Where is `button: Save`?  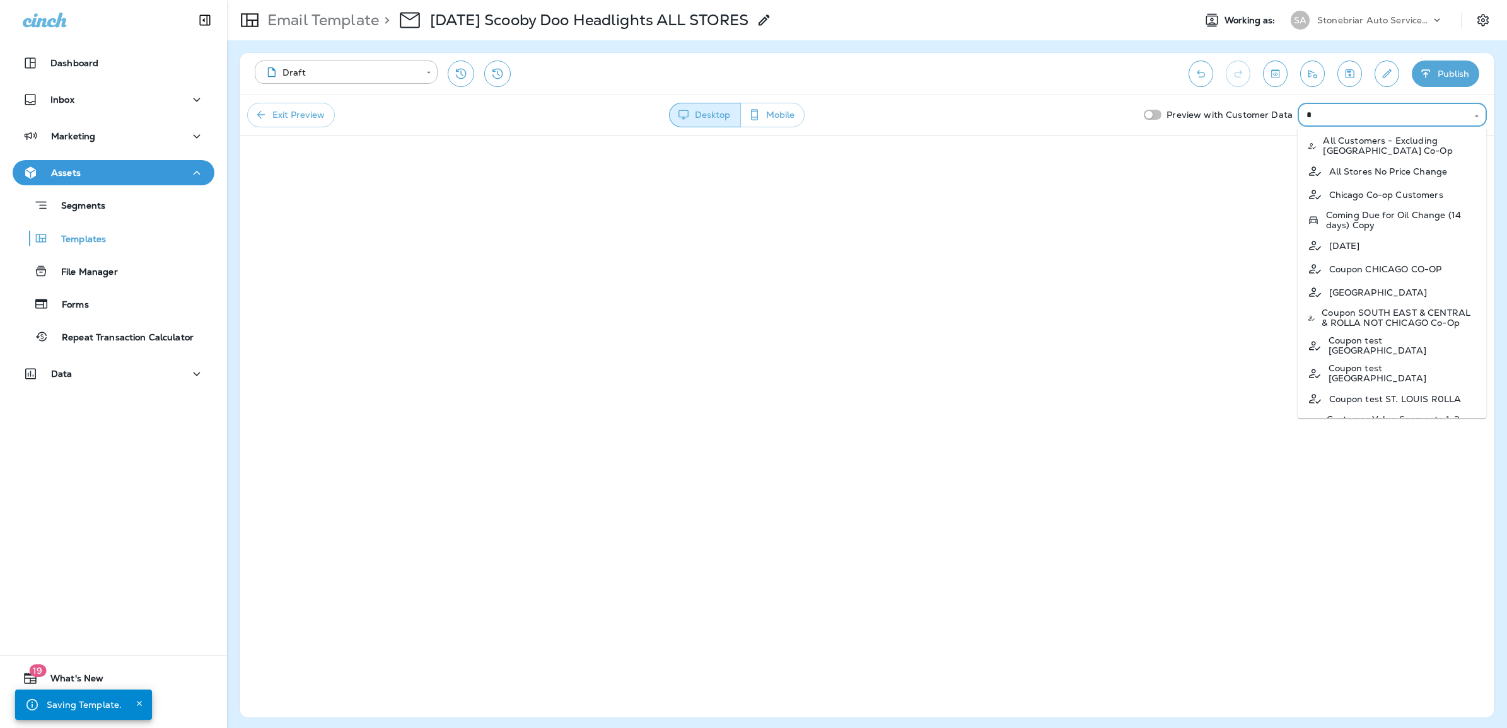
button: Save is located at coordinates (1349, 74).